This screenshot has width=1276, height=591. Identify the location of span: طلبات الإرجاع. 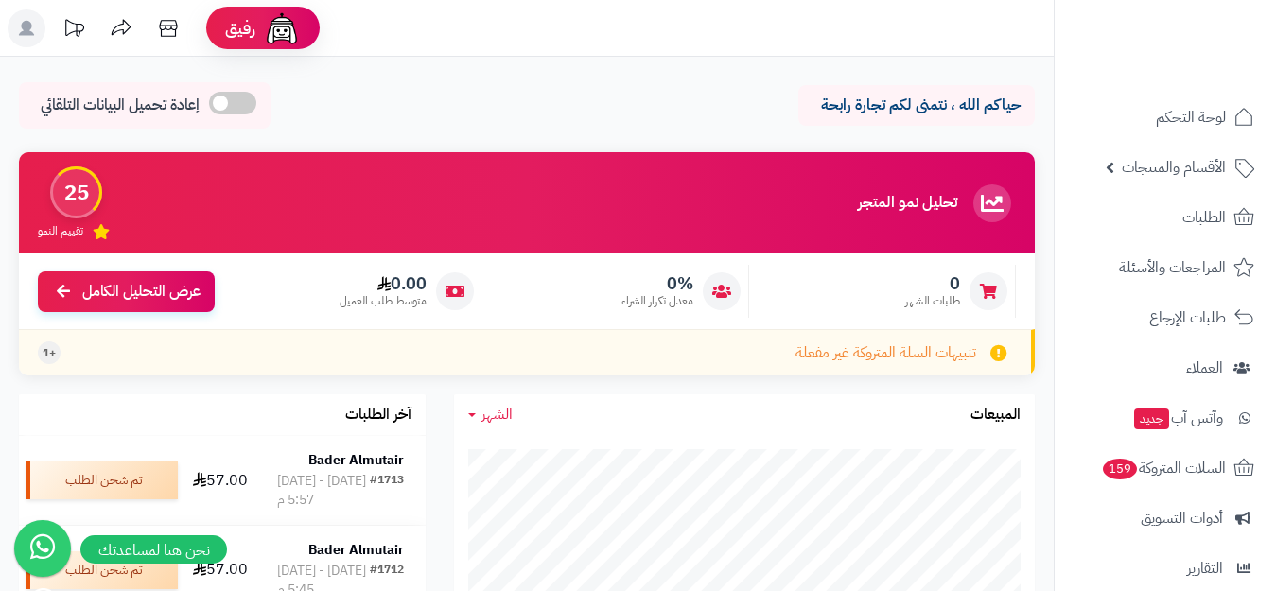
(1187, 318).